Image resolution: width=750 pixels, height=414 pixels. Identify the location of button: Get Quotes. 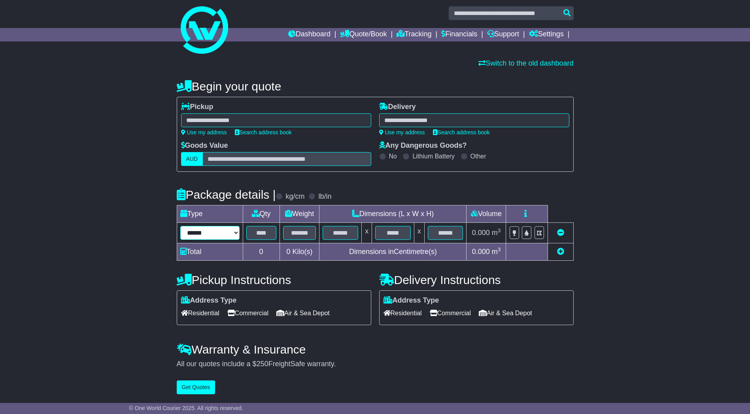
(196, 387).